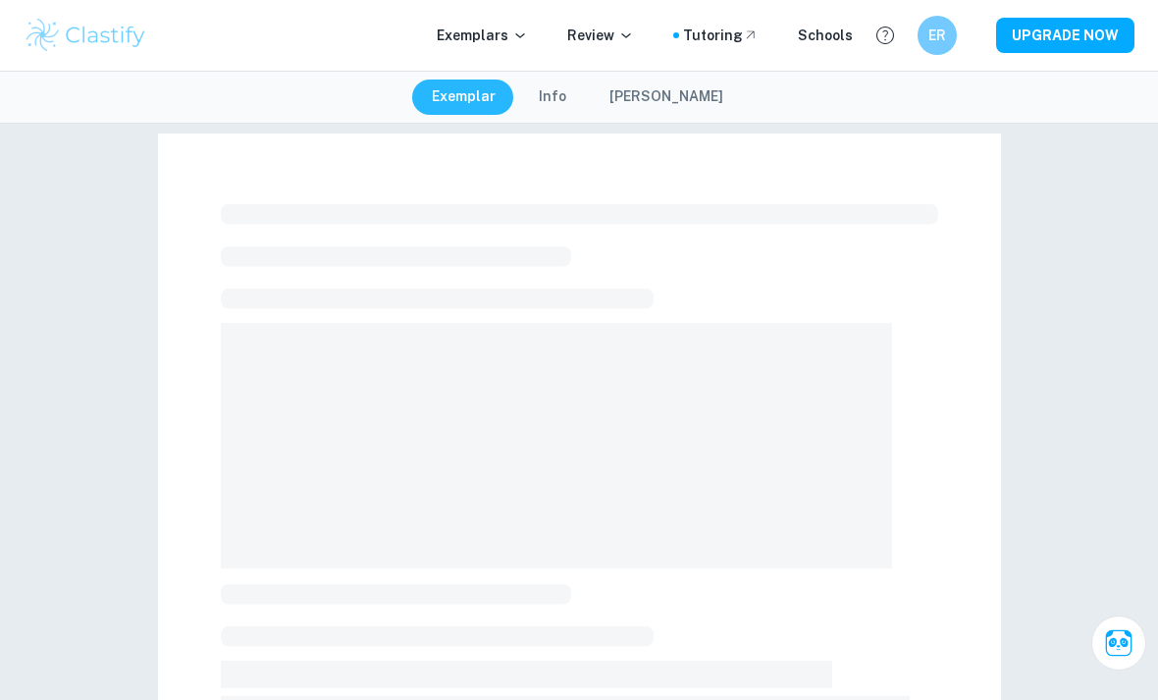 The width and height of the screenshot is (1158, 700). Describe the element at coordinates (1065, 35) in the screenshot. I see `button: UPGRADE NOW` at that location.